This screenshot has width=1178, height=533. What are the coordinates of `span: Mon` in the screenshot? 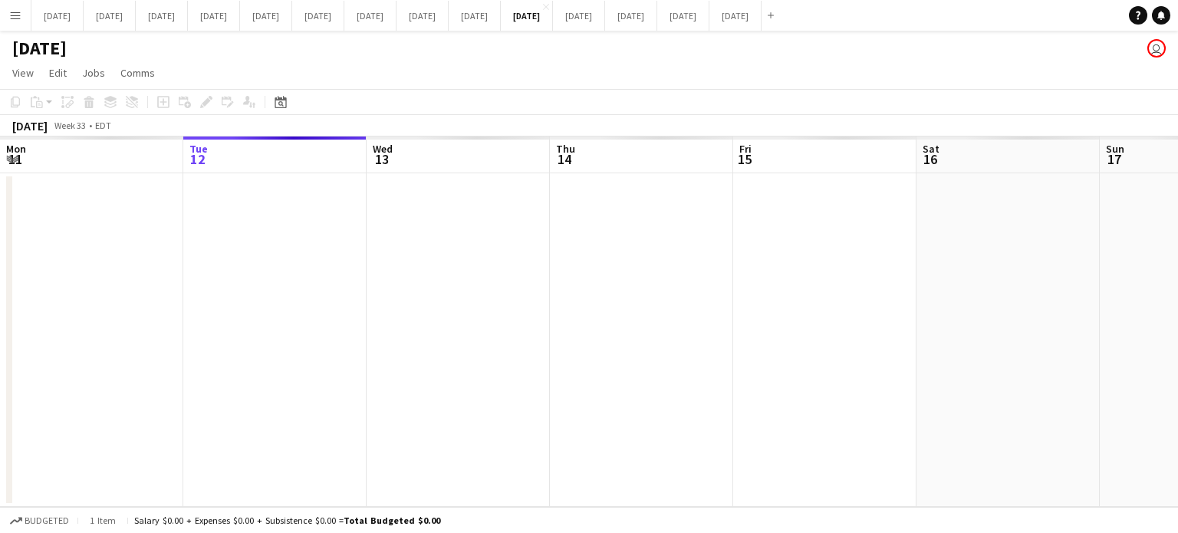 It's located at (16, 149).